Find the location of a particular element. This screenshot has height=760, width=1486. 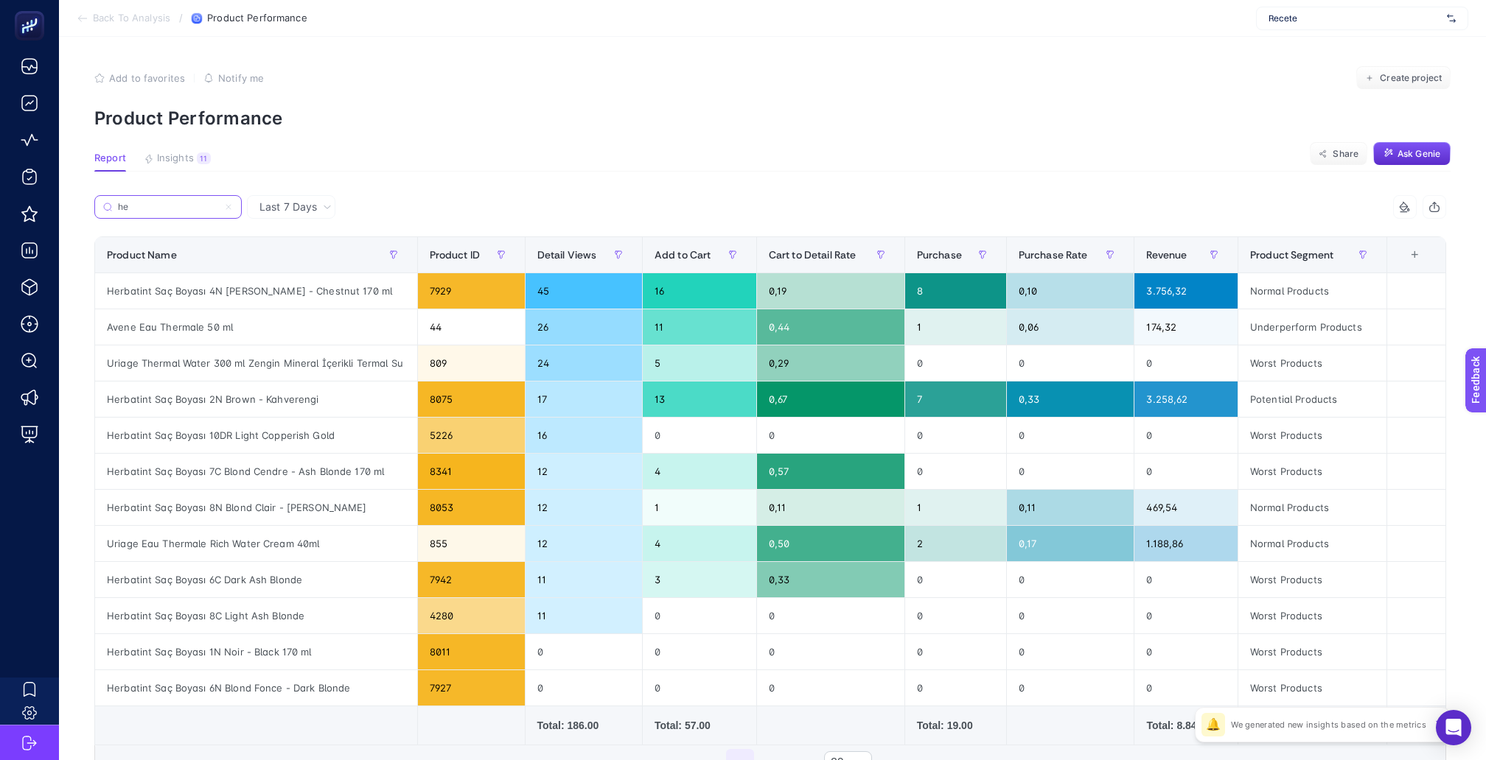

div: 1 is located at coordinates (955, 508).